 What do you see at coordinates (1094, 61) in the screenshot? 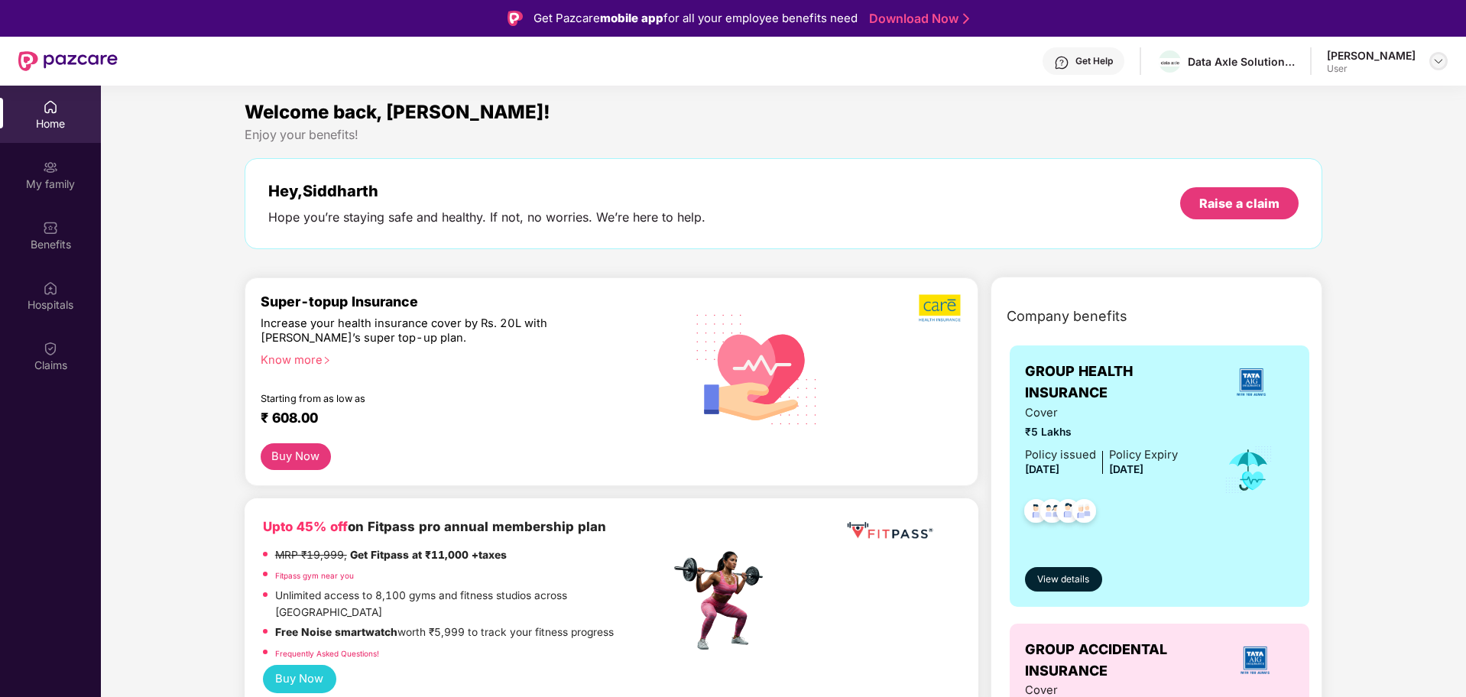
I see `div: Get Help` at bounding box center [1094, 61].